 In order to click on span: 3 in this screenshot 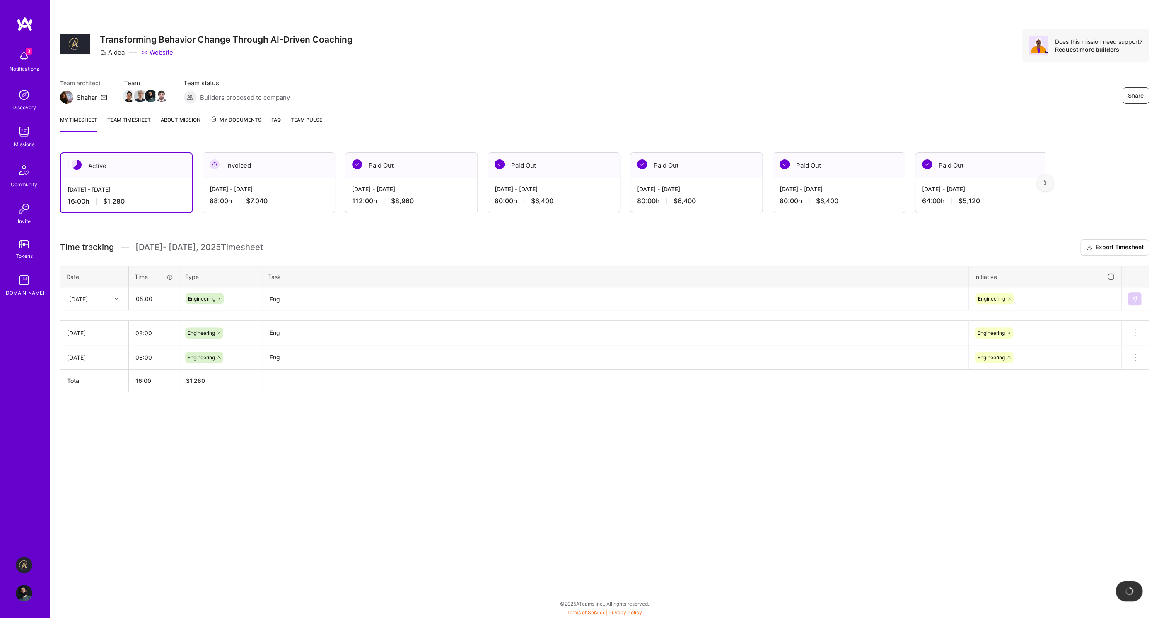, I will do `click(29, 51)`.